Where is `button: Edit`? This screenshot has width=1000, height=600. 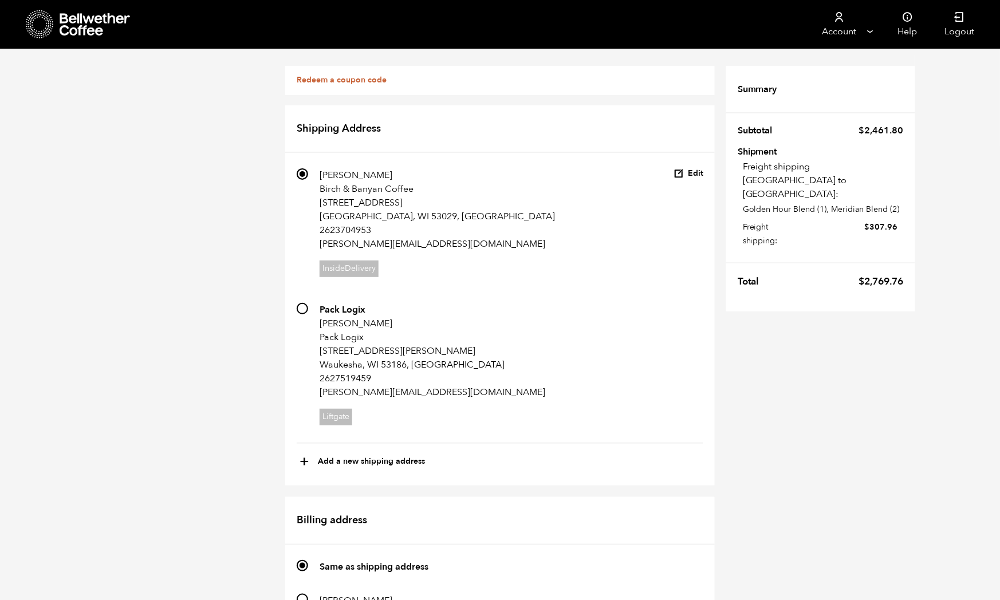 button: Edit is located at coordinates (688, 174).